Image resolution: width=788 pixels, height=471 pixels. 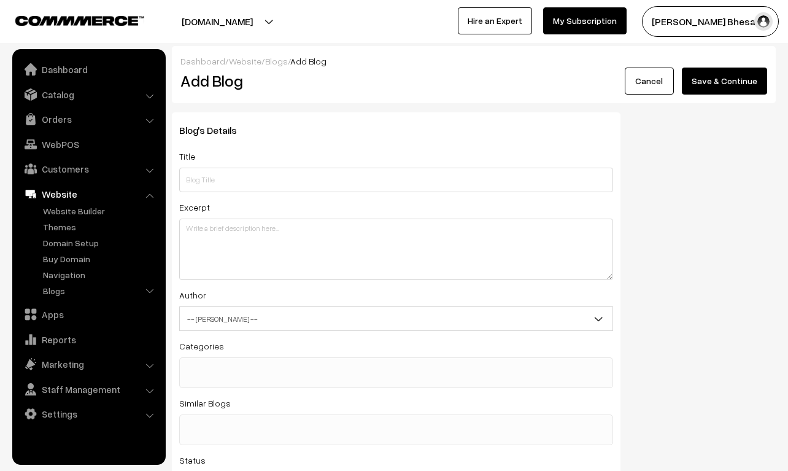 I want to click on a: Staff Management, so click(x=88, y=389).